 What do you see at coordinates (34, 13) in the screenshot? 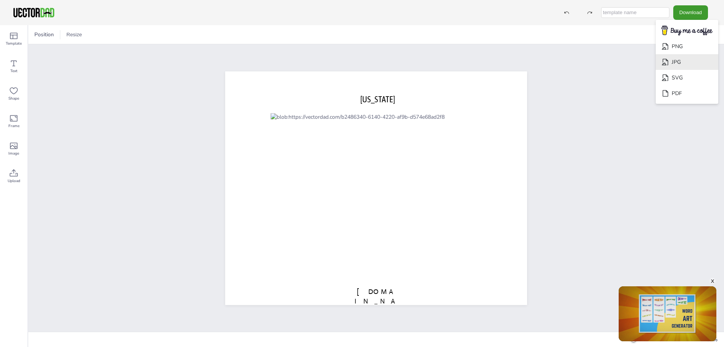
I see `img: VectorDad-1.png` at bounding box center [34, 13].